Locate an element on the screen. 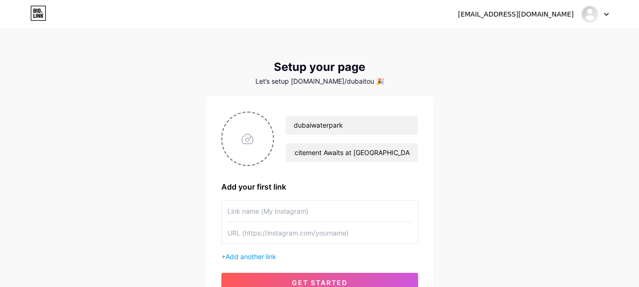  input: URL (https://instagram.com/yourname) is located at coordinates (320, 233).